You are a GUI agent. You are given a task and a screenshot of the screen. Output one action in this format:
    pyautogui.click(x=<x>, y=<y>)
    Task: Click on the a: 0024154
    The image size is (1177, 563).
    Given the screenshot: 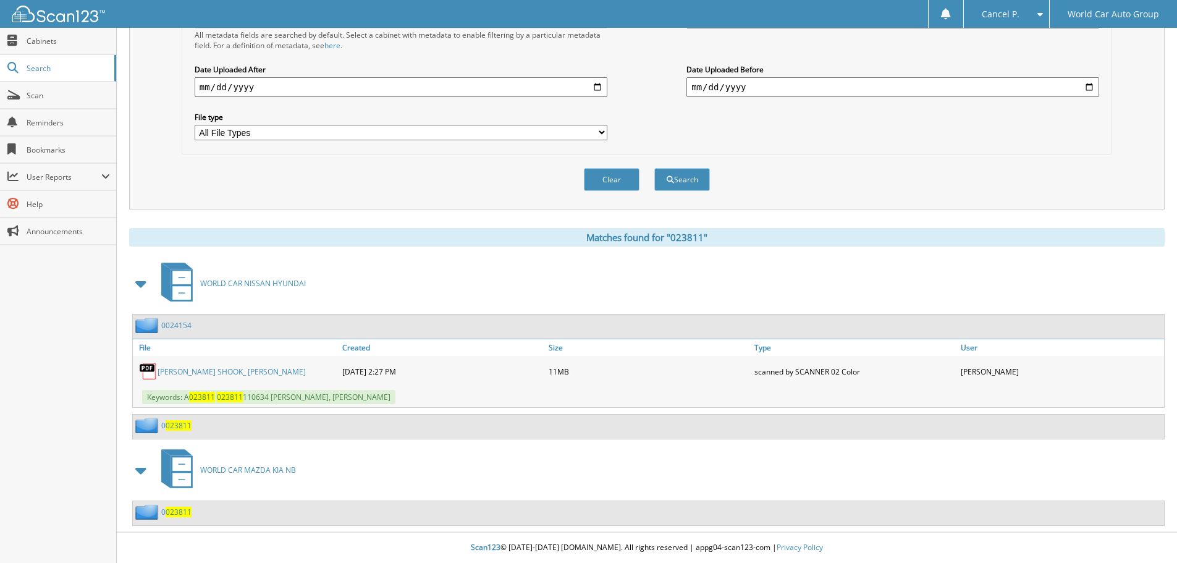 What is the action you would take?
    pyautogui.click(x=176, y=325)
    